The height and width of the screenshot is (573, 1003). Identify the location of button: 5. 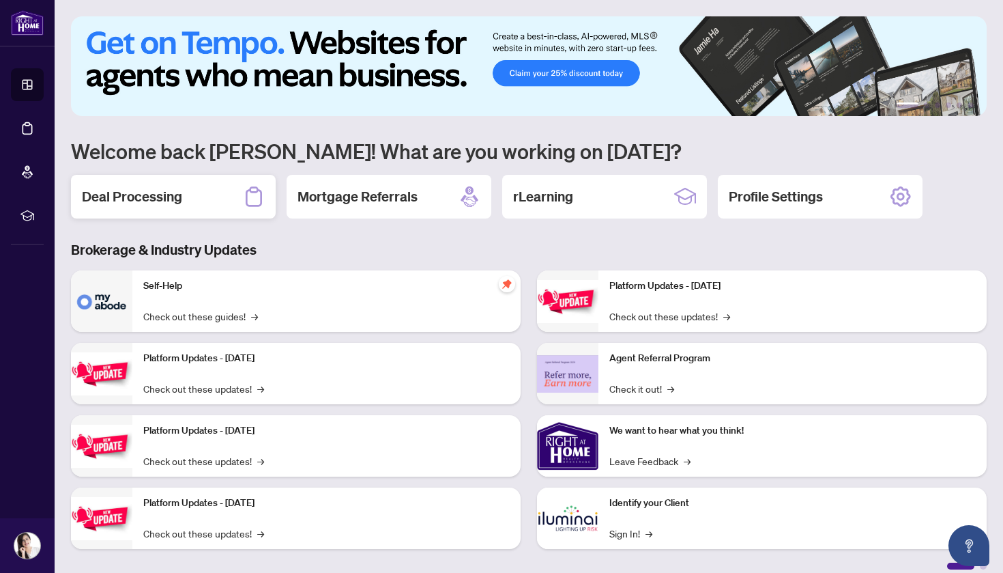
(960, 105).